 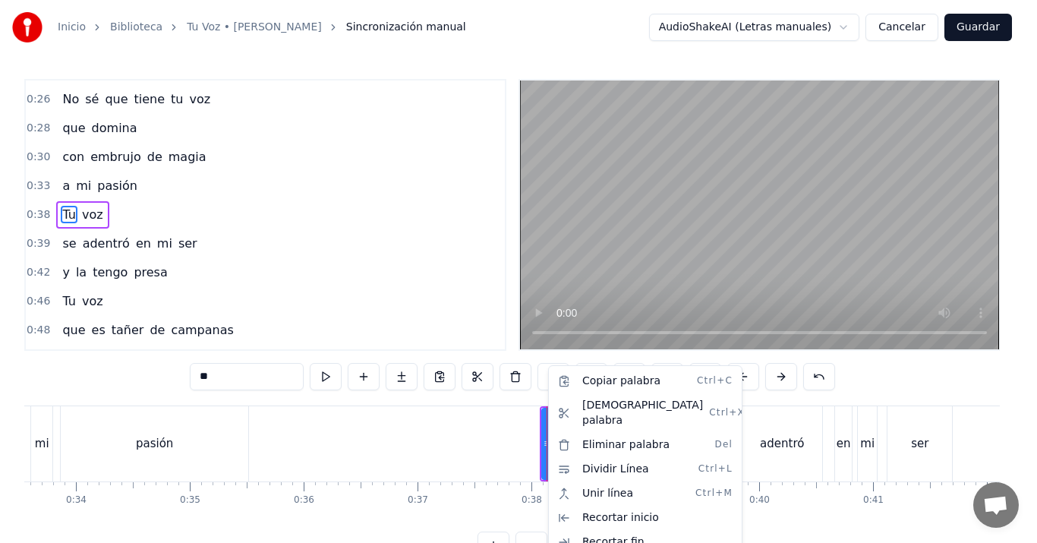 What do you see at coordinates (645, 469) in the screenshot?
I see `div: Dividir Línea` at bounding box center [645, 469].